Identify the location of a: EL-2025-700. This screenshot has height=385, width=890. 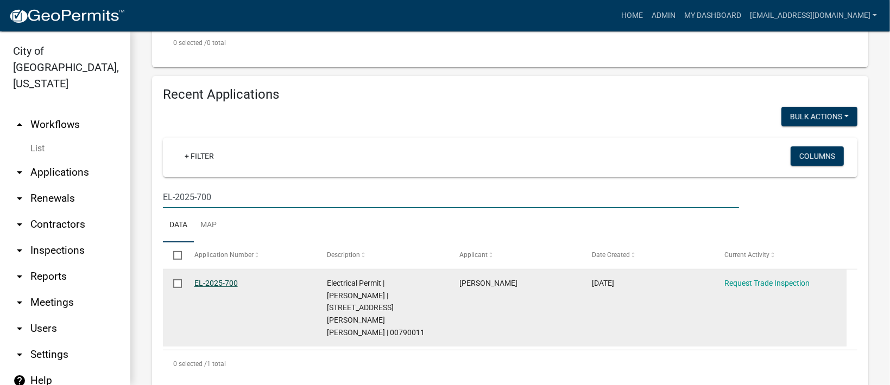
(216, 283).